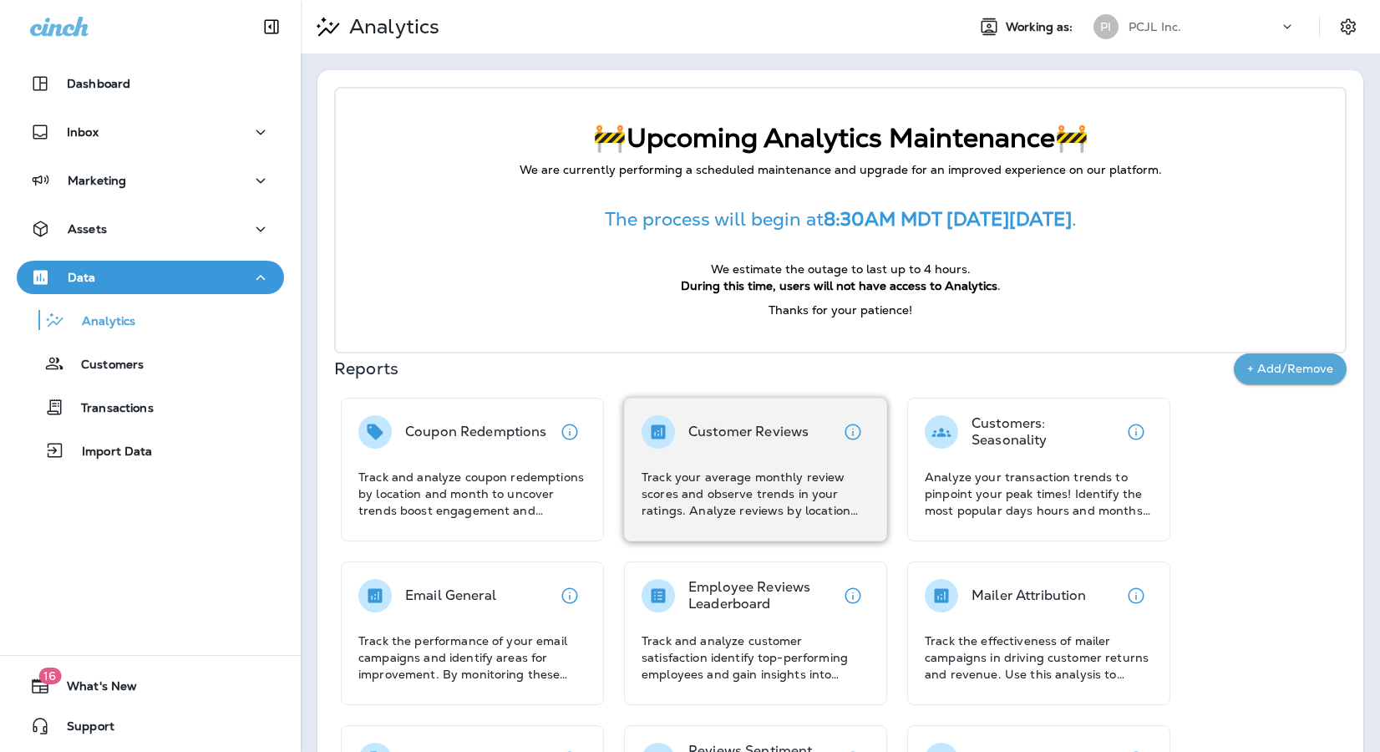 This screenshot has width=1380, height=752. I want to click on p: Data, so click(82, 277).